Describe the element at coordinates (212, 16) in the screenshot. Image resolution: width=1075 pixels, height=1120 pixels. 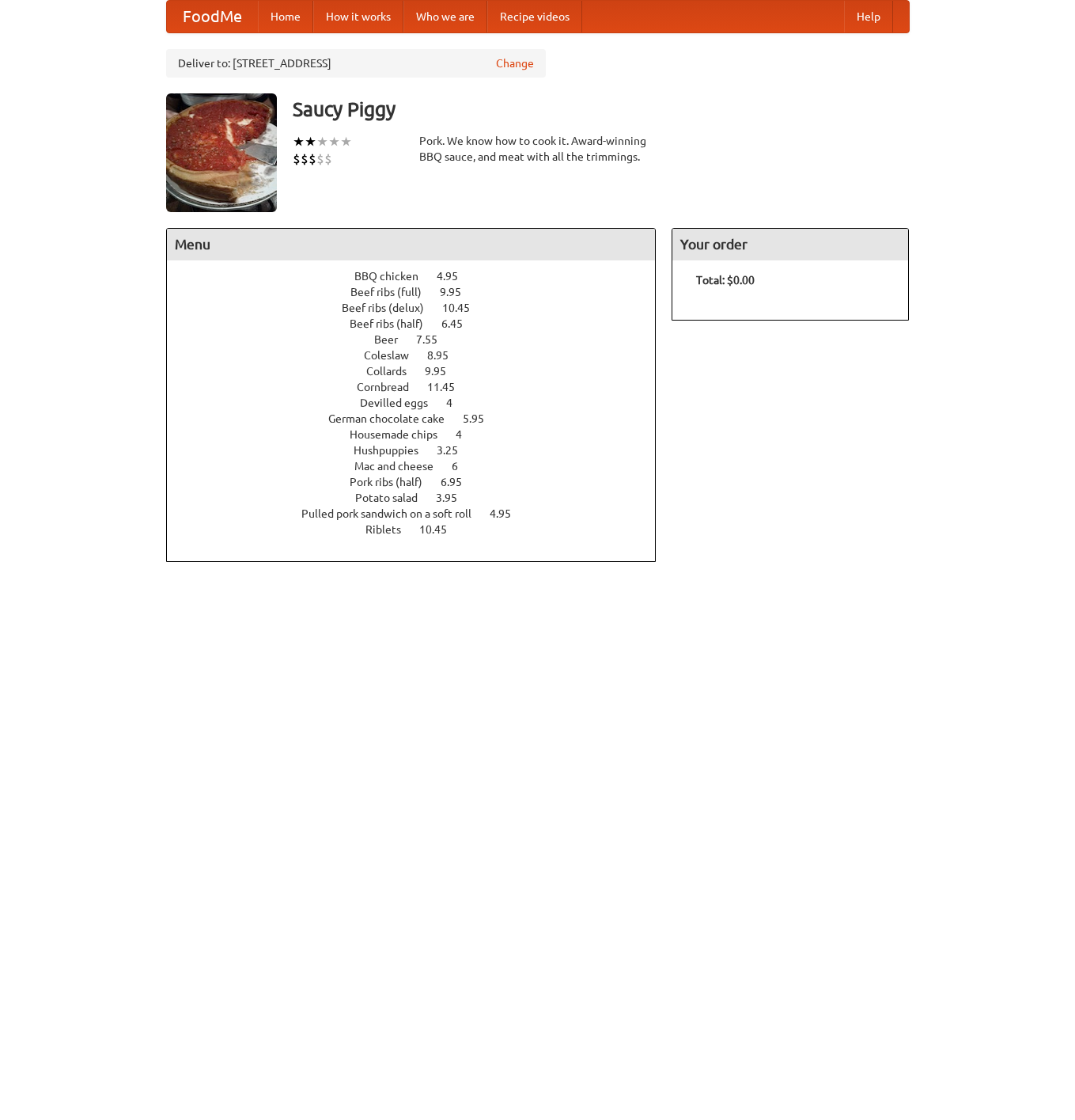
I see `a: FoodMe` at that location.